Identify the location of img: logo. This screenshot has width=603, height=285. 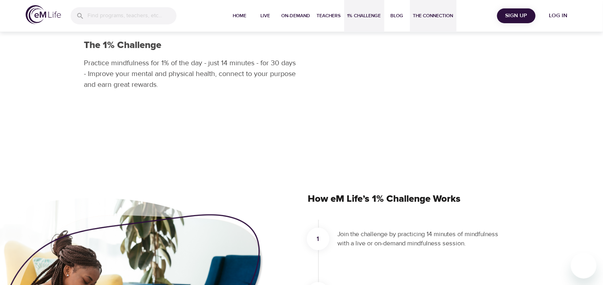
(43, 14).